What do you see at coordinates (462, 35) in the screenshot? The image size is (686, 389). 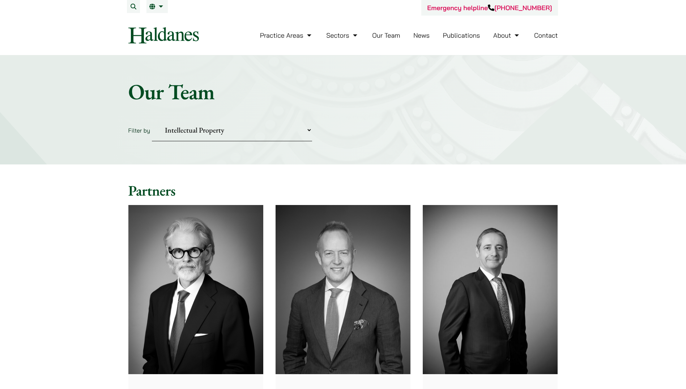 I see `a: Publications` at bounding box center [462, 35].